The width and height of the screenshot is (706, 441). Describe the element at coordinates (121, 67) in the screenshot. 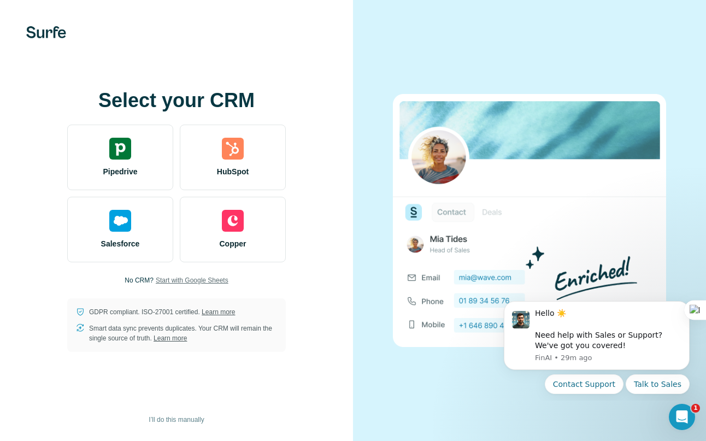

I see `p: Message from FinAI, sent 29m ago` at that location.